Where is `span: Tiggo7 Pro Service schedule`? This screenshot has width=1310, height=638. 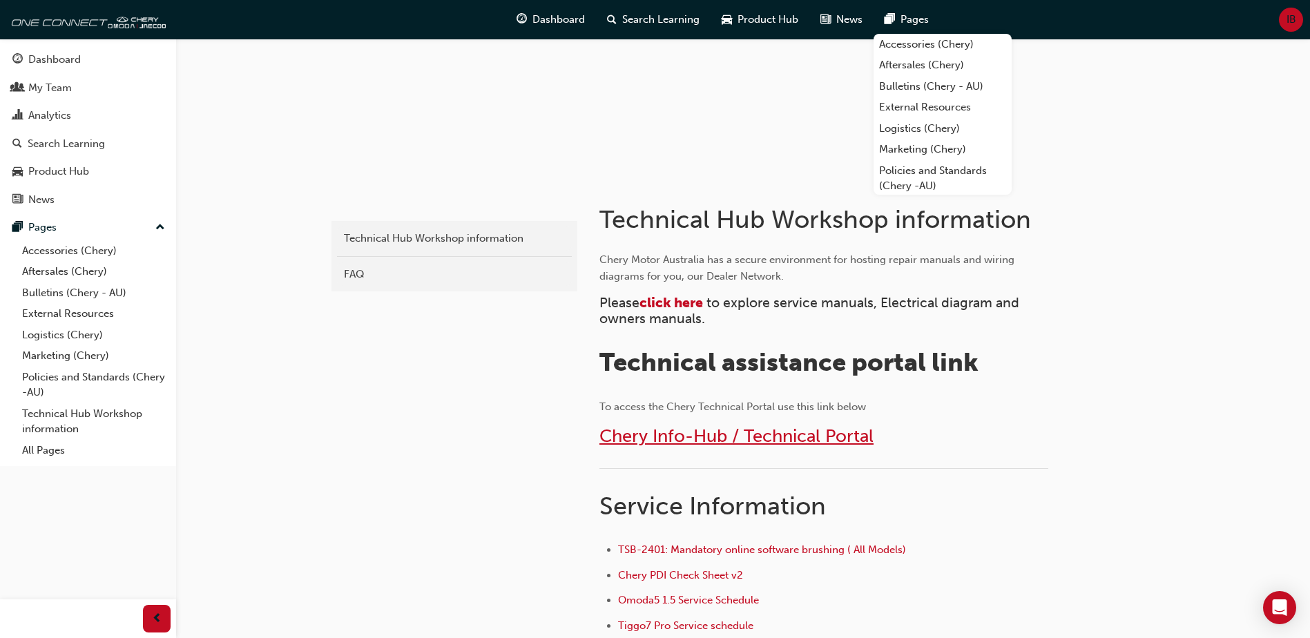
span: Tiggo7 Pro Service schedule is located at coordinates (686, 626).